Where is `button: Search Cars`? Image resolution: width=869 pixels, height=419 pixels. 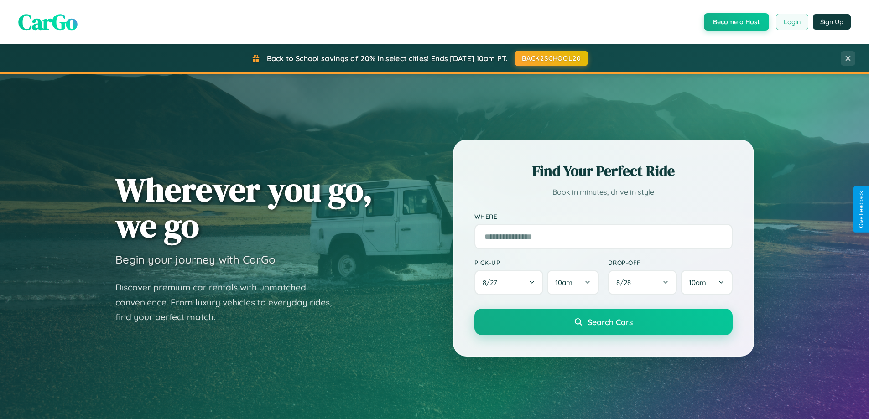 button: Search Cars is located at coordinates (604, 322).